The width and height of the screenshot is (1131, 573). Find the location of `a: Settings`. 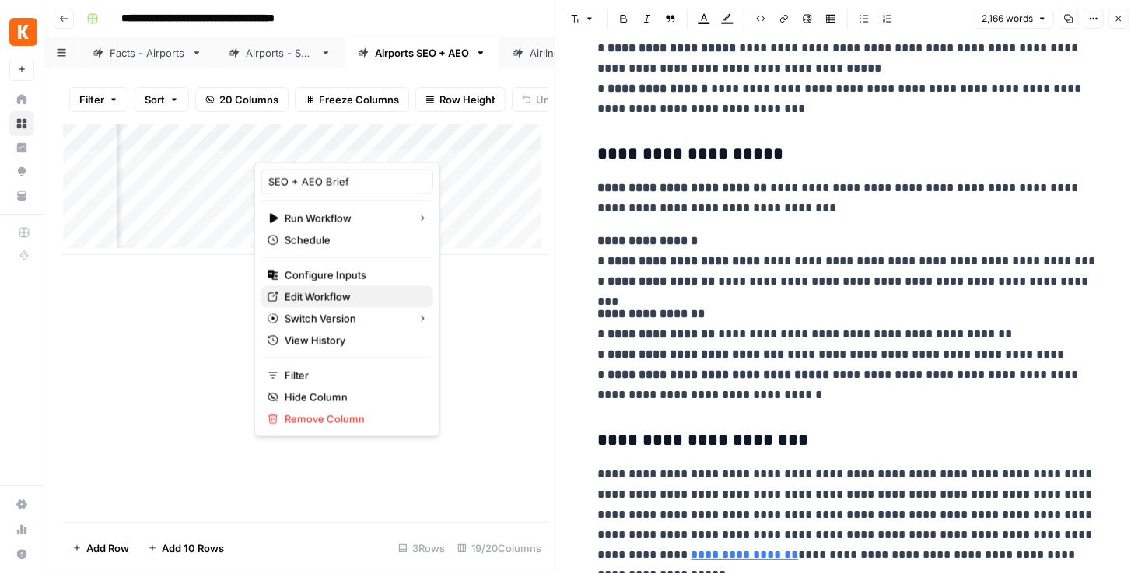

a: Settings is located at coordinates (22, 505).